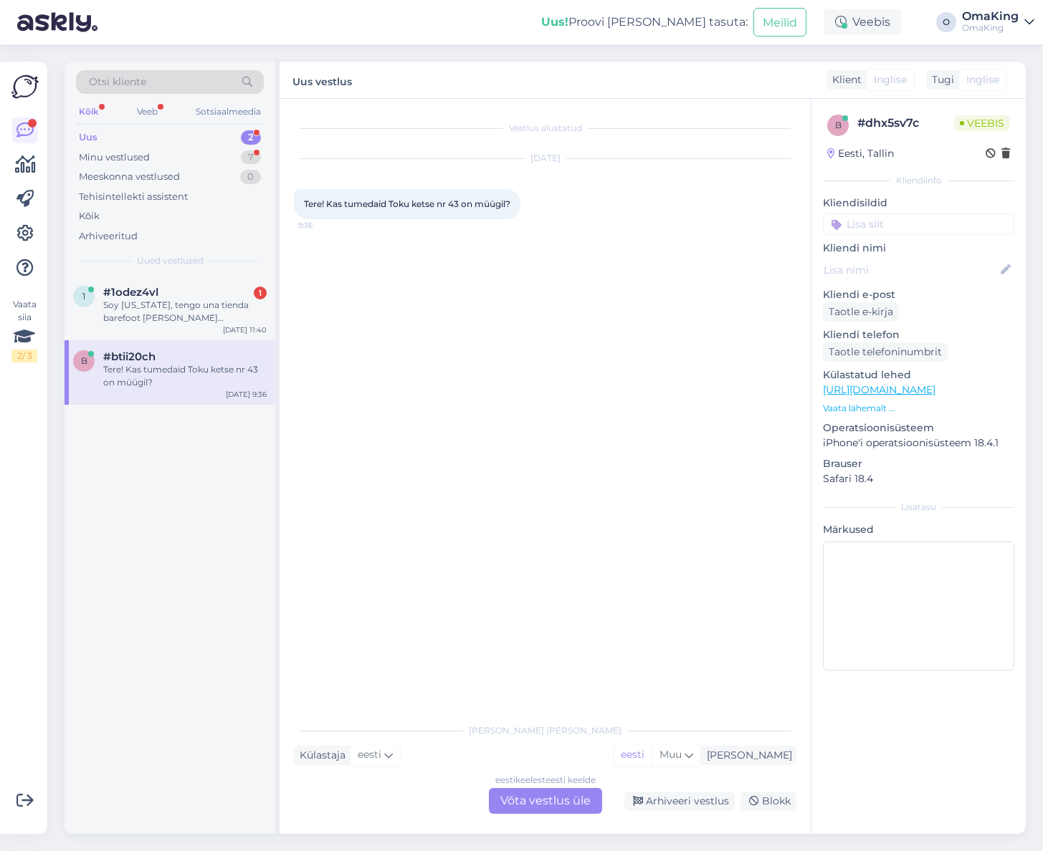  What do you see at coordinates (228, 111) in the screenshot?
I see `font: Sotsiaalmeedia` at bounding box center [228, 111].